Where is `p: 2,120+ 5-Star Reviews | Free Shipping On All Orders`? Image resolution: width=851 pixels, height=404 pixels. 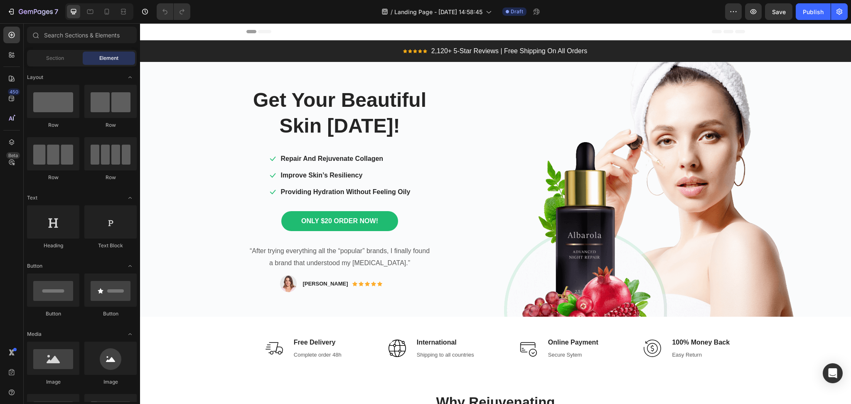
p: 2,120+ 5-Star Reviews | Free Shipping On All Orders is located at coordinates (369, 28).